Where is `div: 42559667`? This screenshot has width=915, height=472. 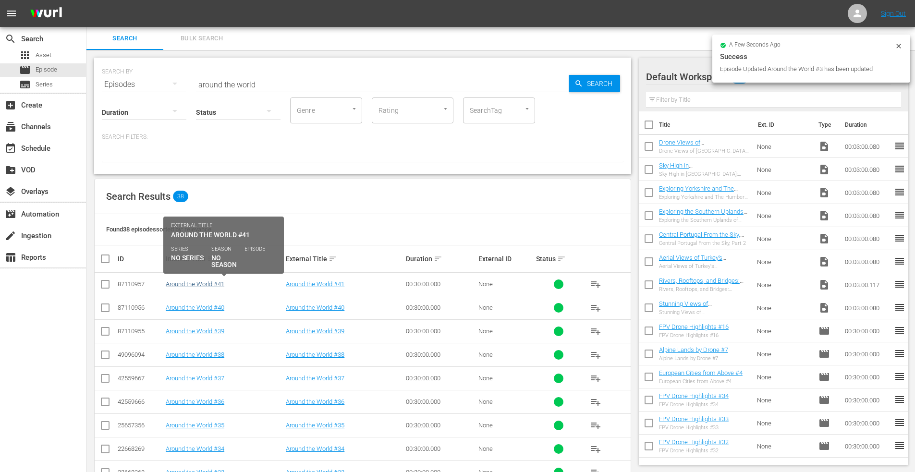 div: 42559667 is located at coordinates (140, 378).